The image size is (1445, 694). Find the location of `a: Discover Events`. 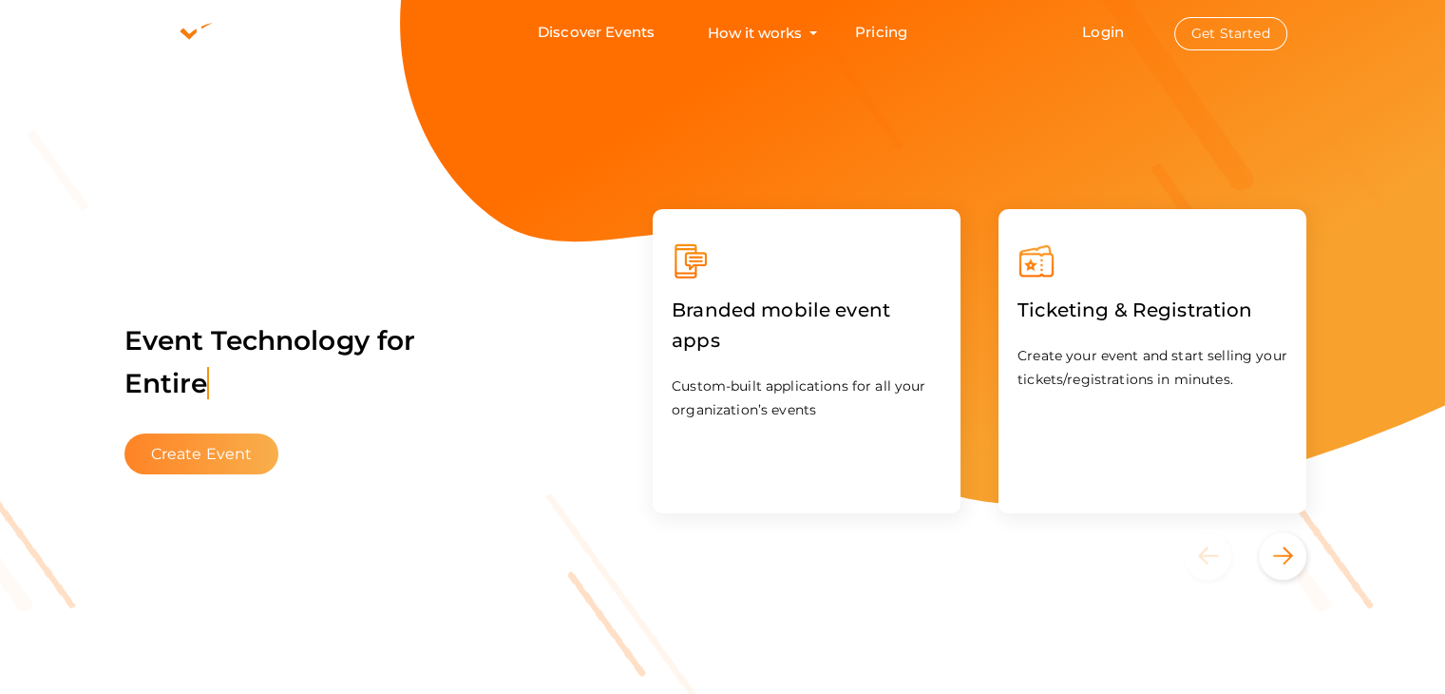

a: Discover Events is located at coordinates (596, 32).